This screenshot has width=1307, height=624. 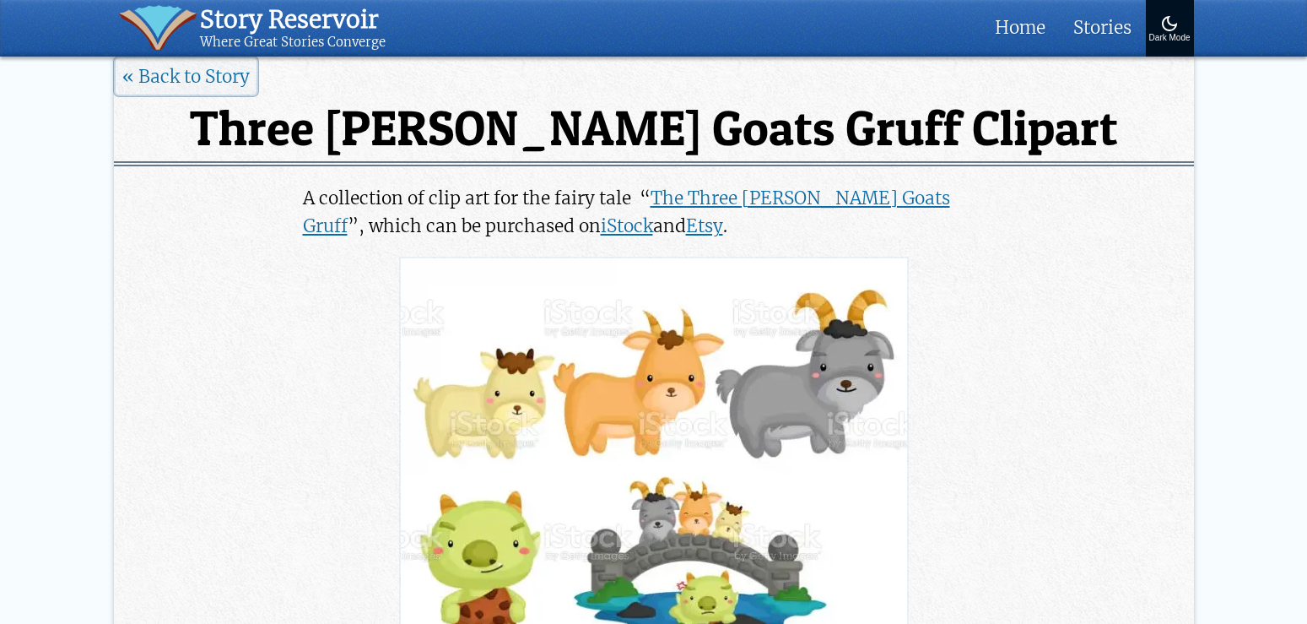 I want to click on img: Turn On Dark Mode, so click(x=1170, y=24).